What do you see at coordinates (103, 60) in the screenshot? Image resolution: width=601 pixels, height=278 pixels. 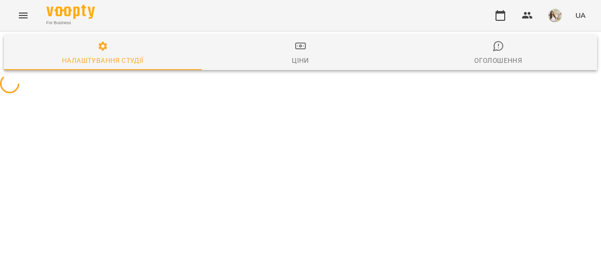 I see `div: Налаштування студії` at bounding box center [103, 60].